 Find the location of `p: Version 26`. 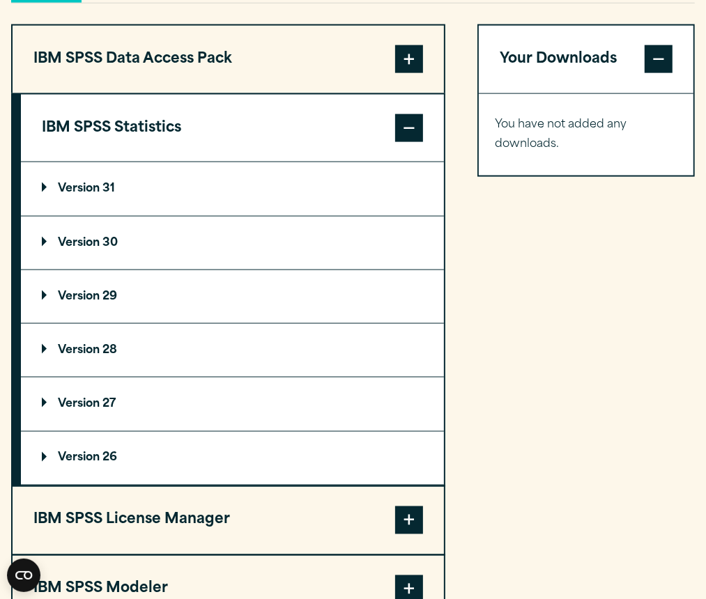

p: Version 26 is located at coordinates (79, 458).